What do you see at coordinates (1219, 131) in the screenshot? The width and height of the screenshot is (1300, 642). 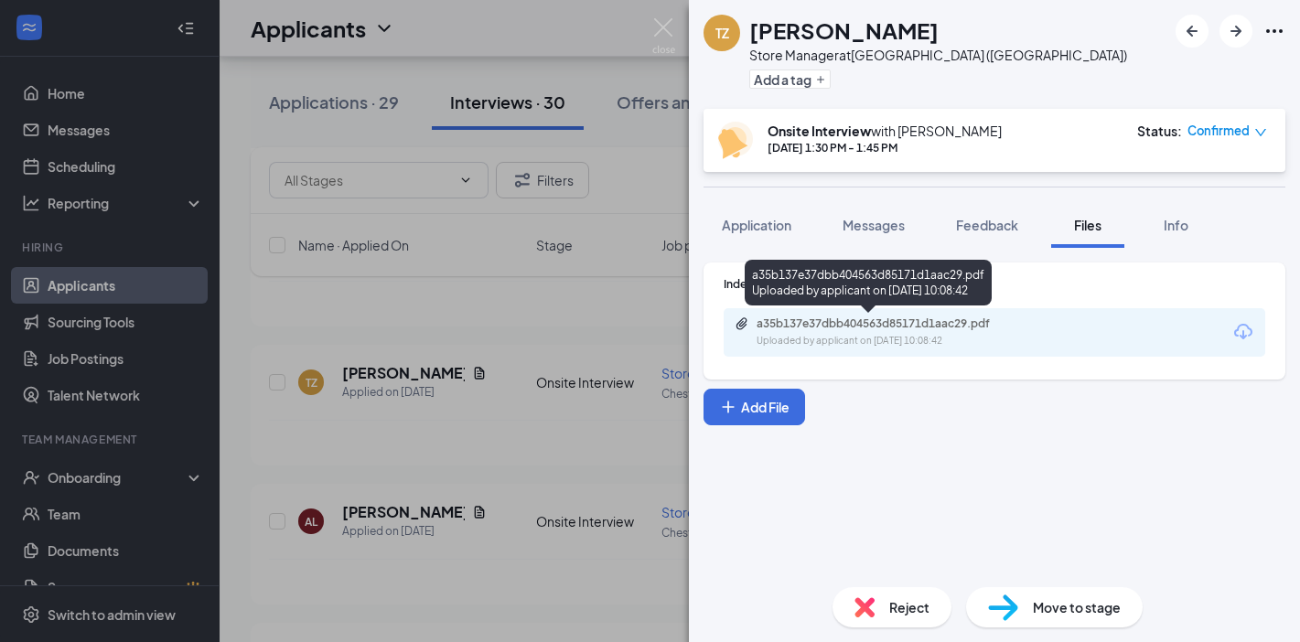 I see `span: Confirmed` at bounding box center [1219, 131].